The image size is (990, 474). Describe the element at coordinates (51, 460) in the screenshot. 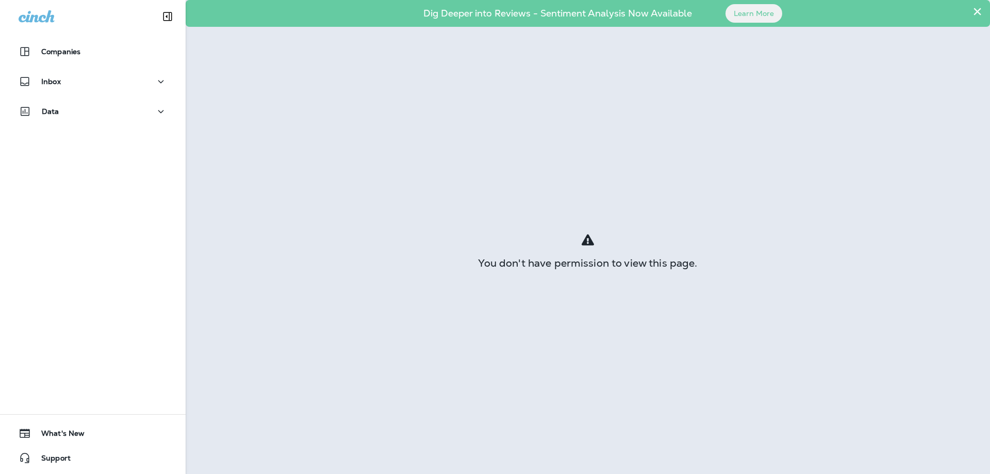

I see `span: Support` at that location.